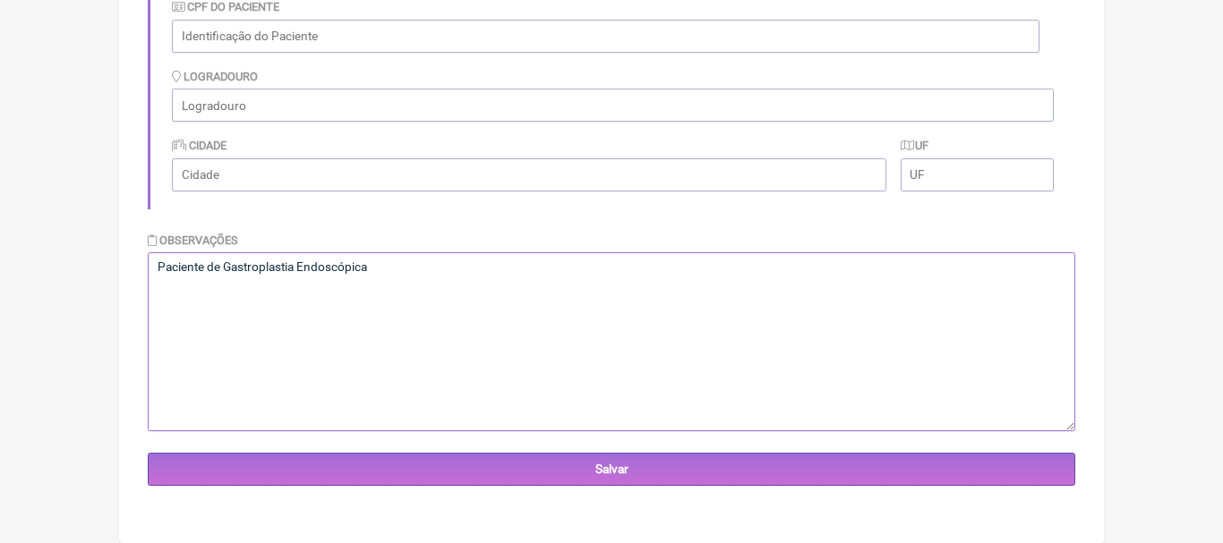 This screenshot has width=1223, height=543. Describe the element at coordinates (192, 240) in the screenshot. I see `label: Observações` at that location.